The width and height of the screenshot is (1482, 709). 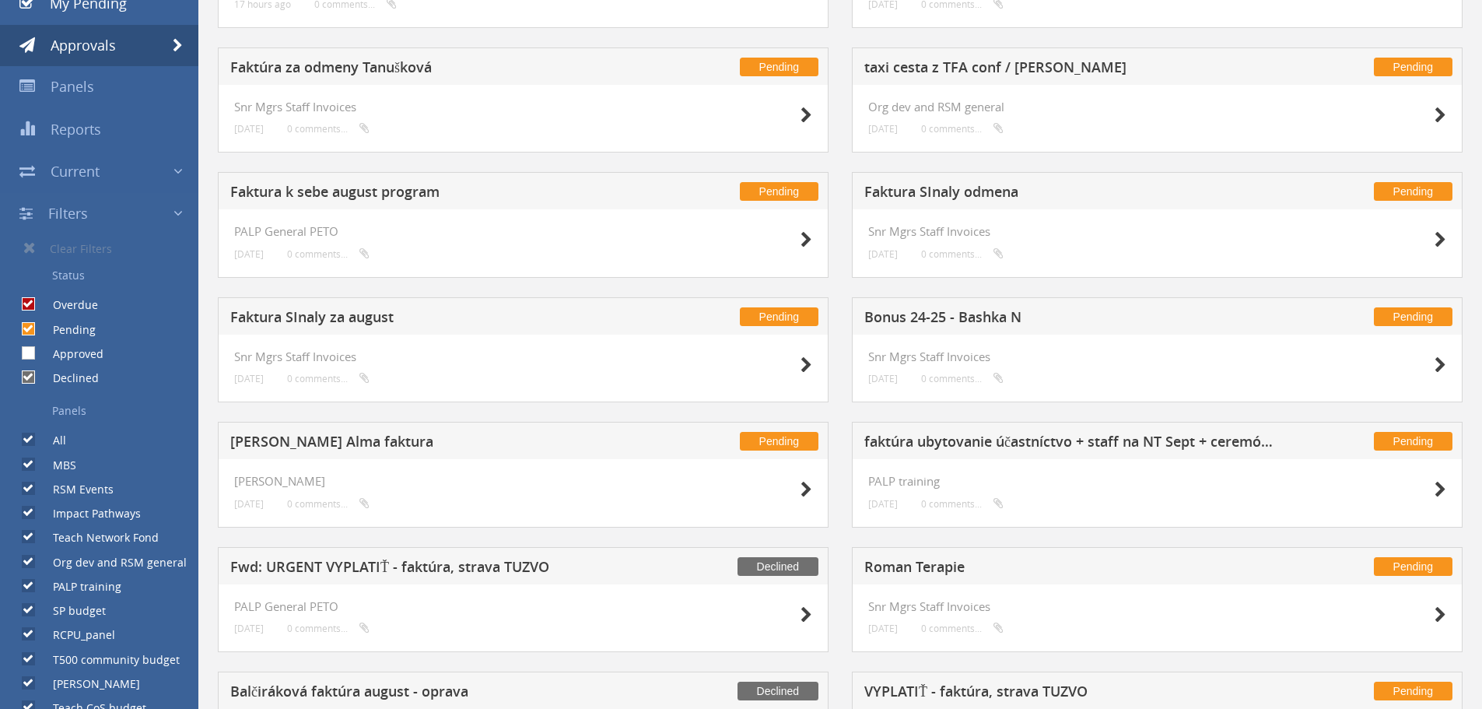 I want to click on span: Reports, so click(x=75, y=129).